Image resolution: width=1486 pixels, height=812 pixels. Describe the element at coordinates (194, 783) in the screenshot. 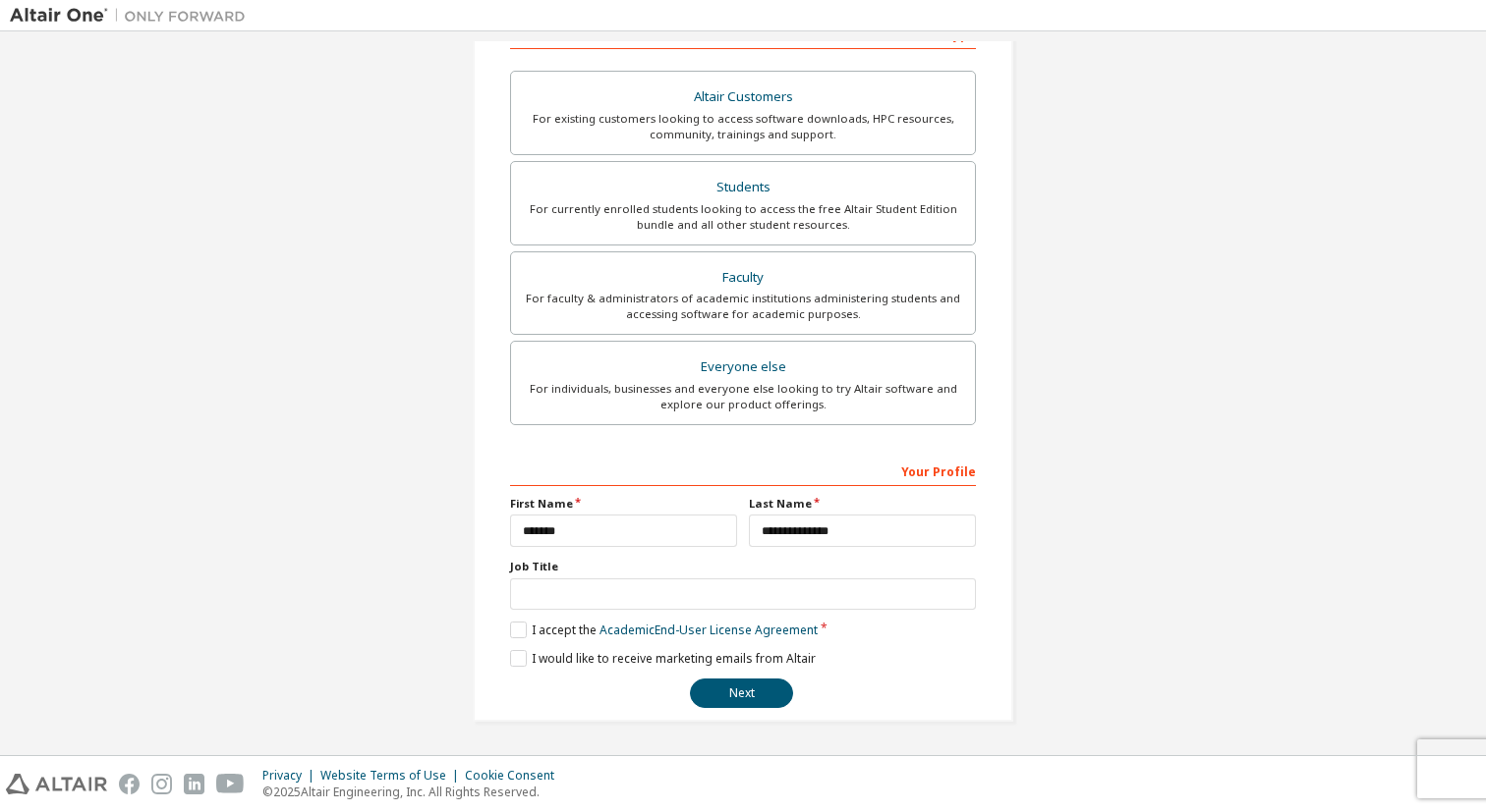

I see `img: linkedin.svg` at that location.